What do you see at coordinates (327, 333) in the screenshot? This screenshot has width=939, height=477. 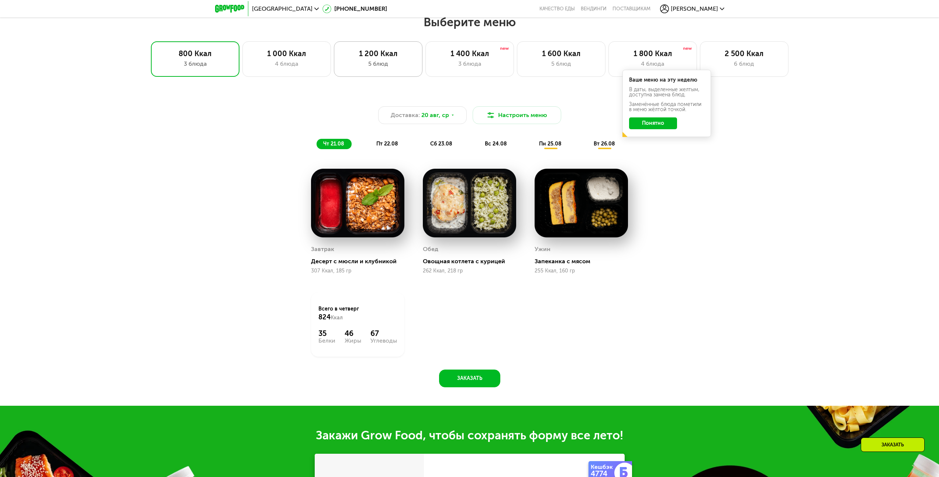 I see `div: 35` at bounding box center [327, 333].